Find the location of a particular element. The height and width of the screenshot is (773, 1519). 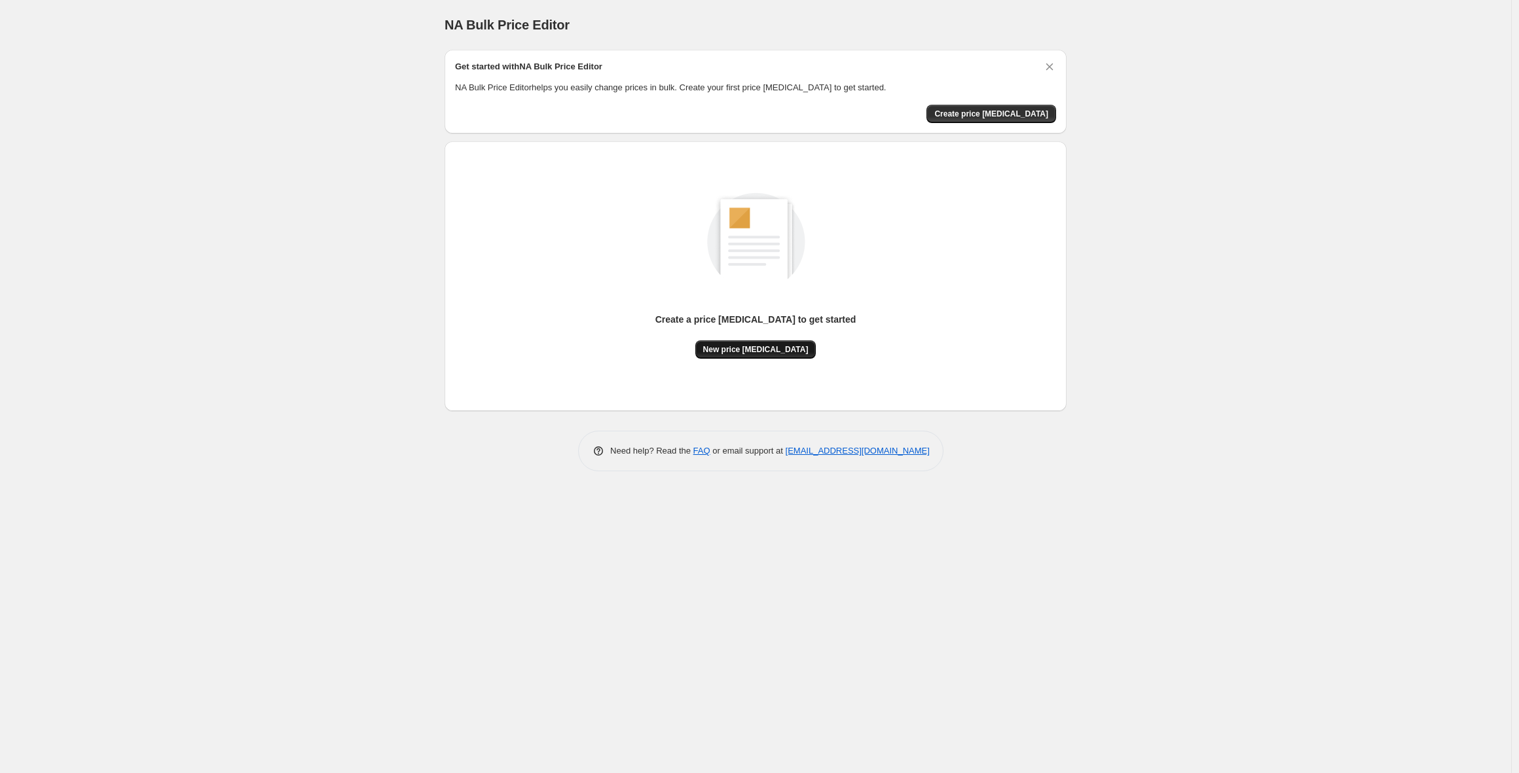

button: Create price change job is located at coordinates (991, 114).